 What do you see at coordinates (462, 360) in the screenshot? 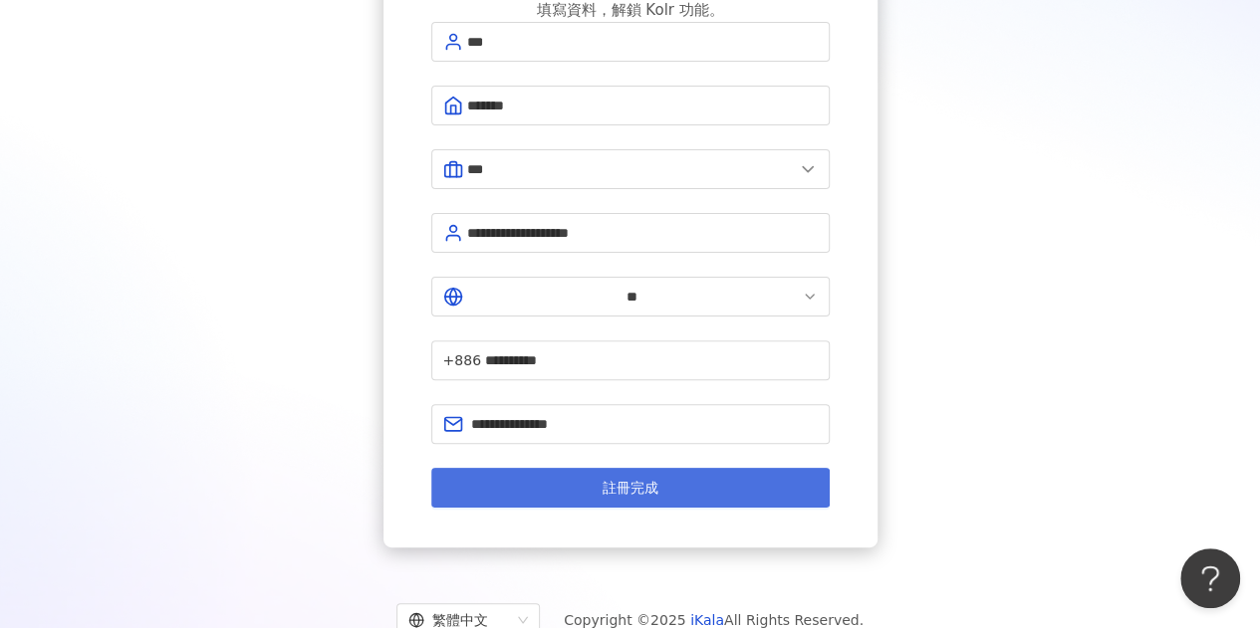
I see `span: +886` at bounding box center [462, 360].